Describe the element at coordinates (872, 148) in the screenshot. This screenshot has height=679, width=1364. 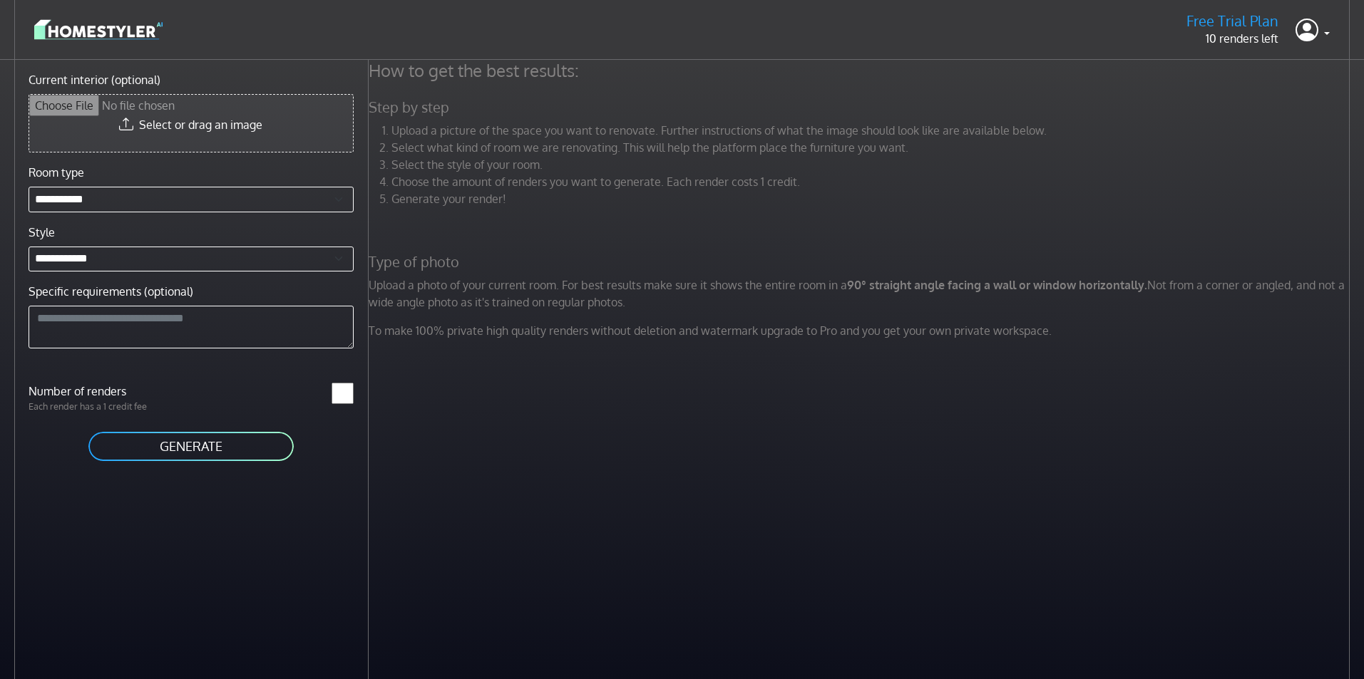
I see `li: Select what kind of room we are renovating. This will help the platform place the furniture you w...` at that location.